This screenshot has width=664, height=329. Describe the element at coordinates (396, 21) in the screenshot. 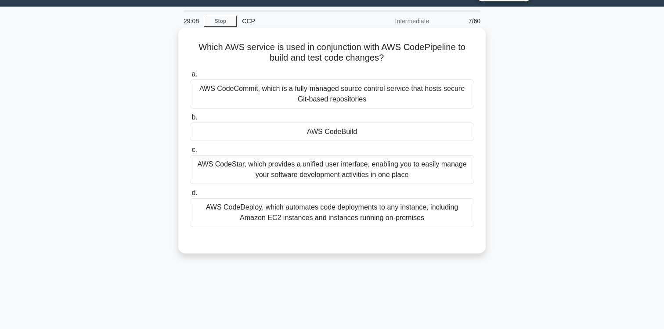

I see `div: Intermediate` at that location.